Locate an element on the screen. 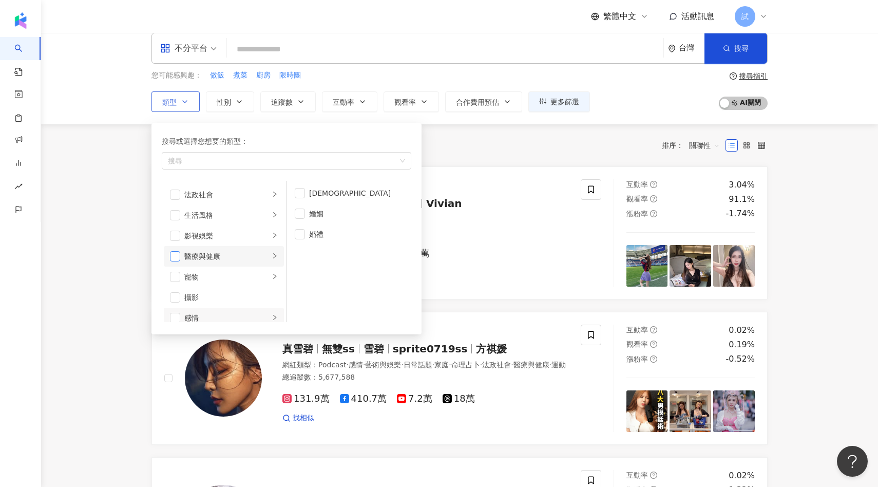 The image size is (878, 487). button: 廚房 is located at coordinates (263, 75).